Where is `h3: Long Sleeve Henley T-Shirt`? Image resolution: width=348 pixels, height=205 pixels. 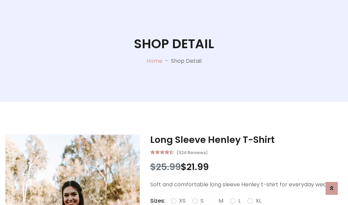
h3: Long Sleeve Henley T-Shirt is located at coordinates (246, 140).